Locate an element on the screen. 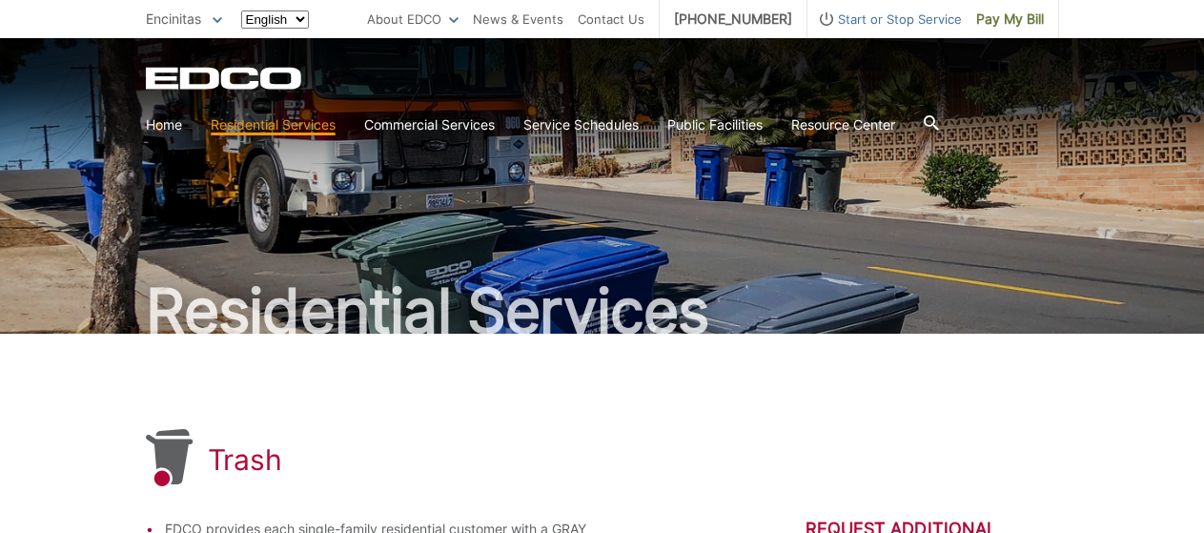  h2: Residential Services is located at coordinates (603, 311).